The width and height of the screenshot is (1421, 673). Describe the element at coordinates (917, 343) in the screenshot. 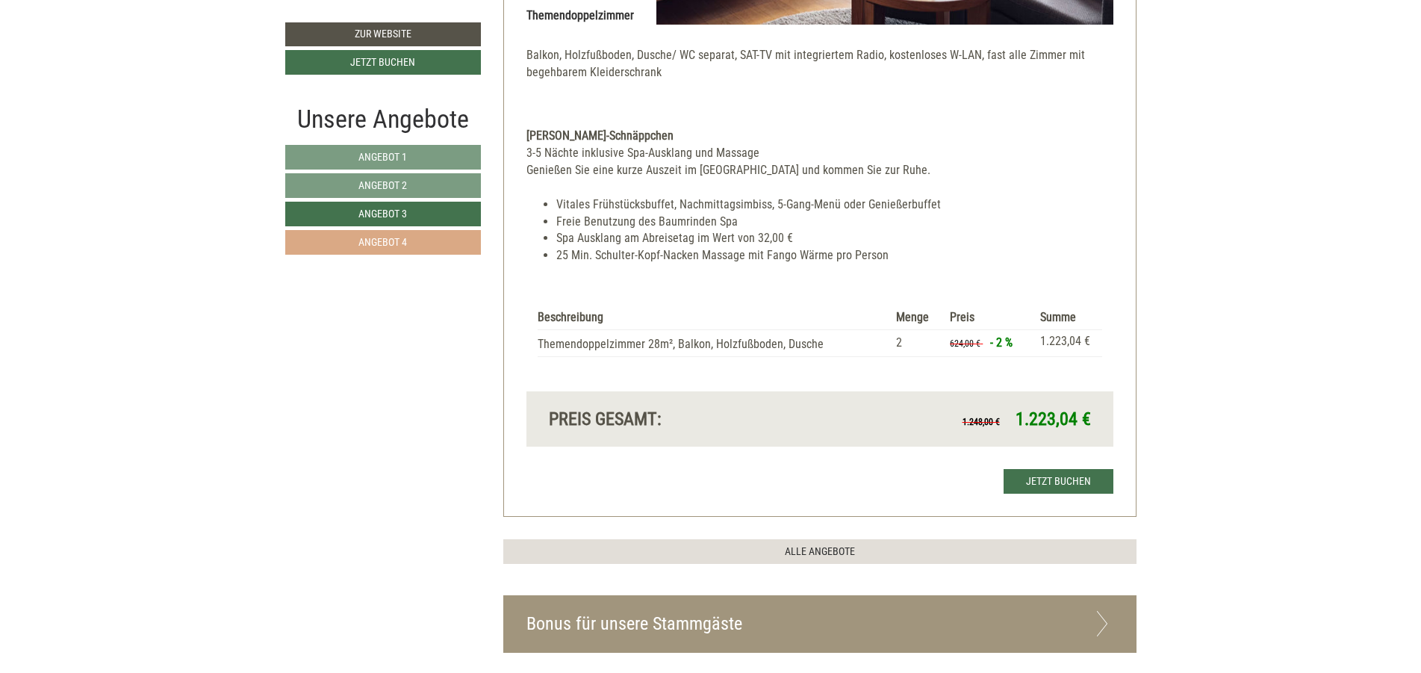

I see `td: 2` at that location.